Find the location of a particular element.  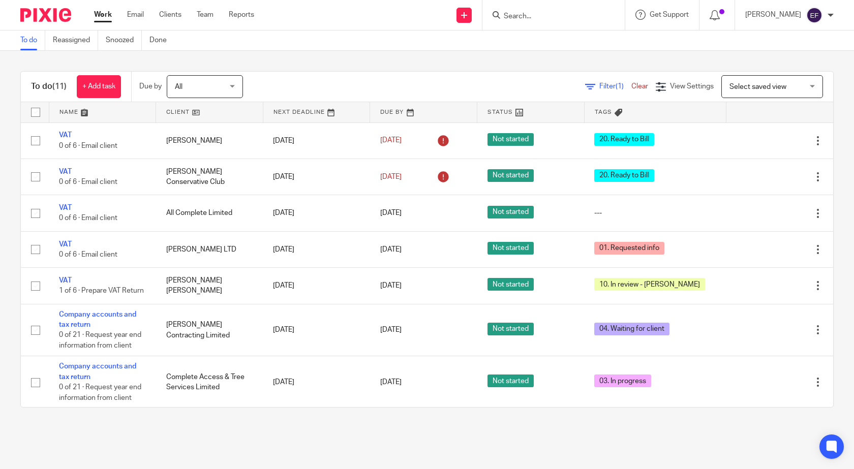

span: Filter is located at coordinates (615, 86).